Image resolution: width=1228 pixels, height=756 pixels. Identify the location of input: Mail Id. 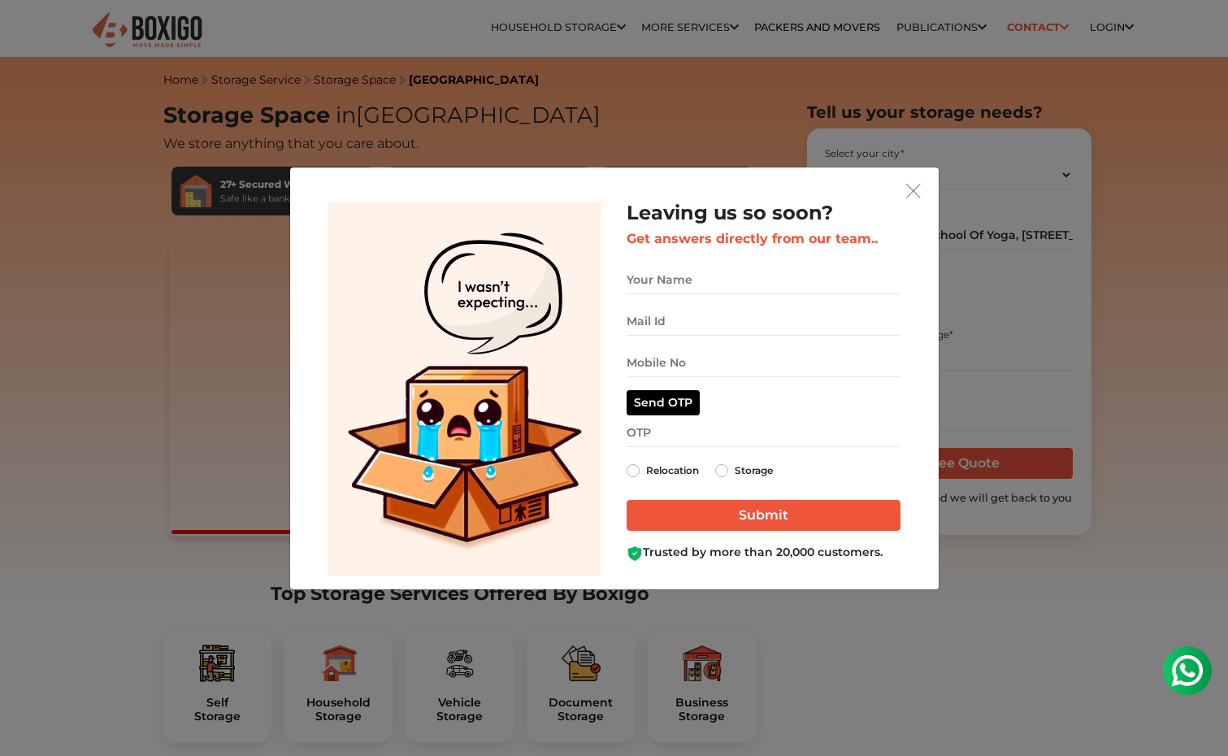
(763, 321).